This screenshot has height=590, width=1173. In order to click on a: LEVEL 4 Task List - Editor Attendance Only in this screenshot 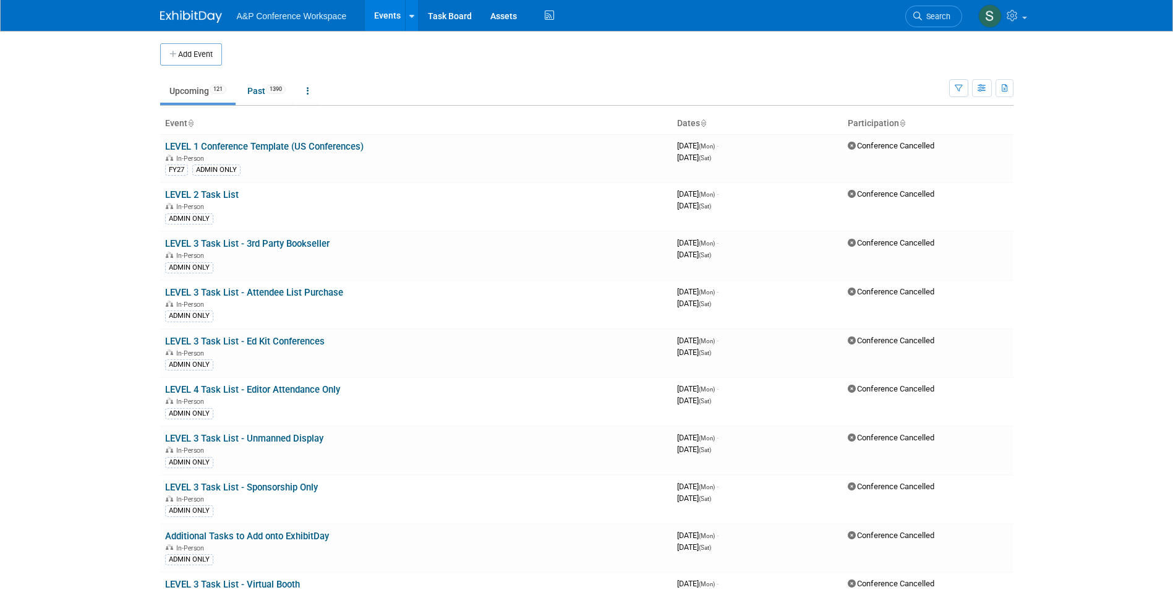, I will do `click(252, 389)`.